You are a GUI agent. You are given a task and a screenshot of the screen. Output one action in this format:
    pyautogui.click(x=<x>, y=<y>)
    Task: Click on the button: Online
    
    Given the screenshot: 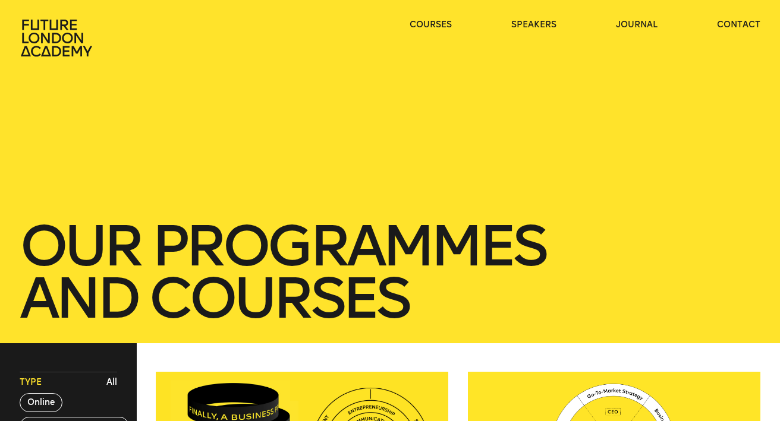 What is the action you would take?
    pyautogui.click(x=41, y=403)
    